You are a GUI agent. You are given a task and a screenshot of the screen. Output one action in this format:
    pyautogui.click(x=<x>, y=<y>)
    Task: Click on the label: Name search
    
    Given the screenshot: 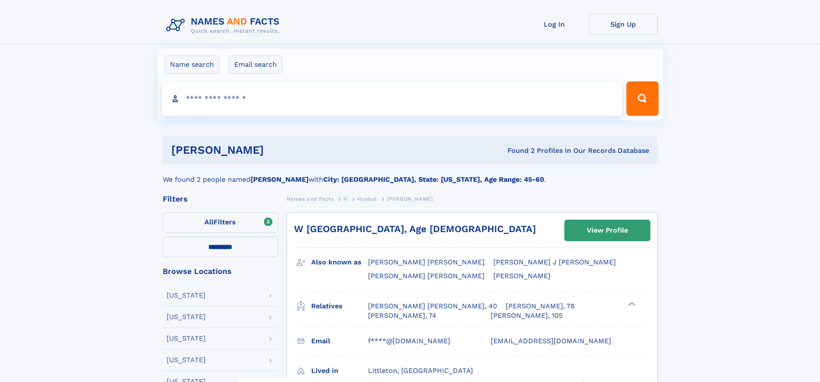 What is the action you would take?
    pyautogui.click(x=192, y=65)
    